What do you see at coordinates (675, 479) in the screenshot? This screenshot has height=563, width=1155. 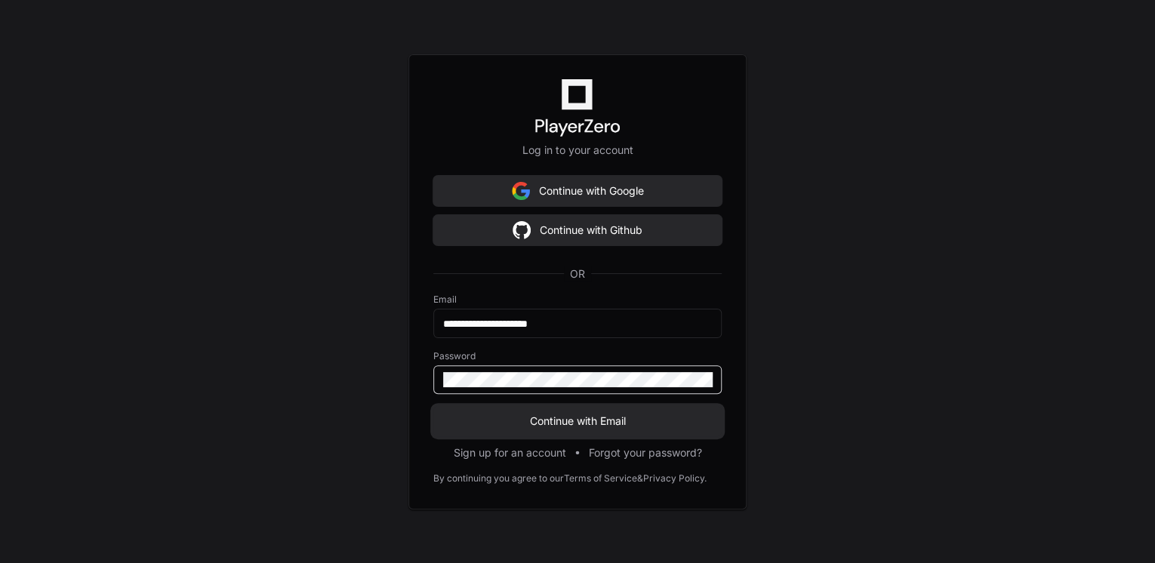 I see `a: Privacy Policy.` at bounding box center [675, 479].